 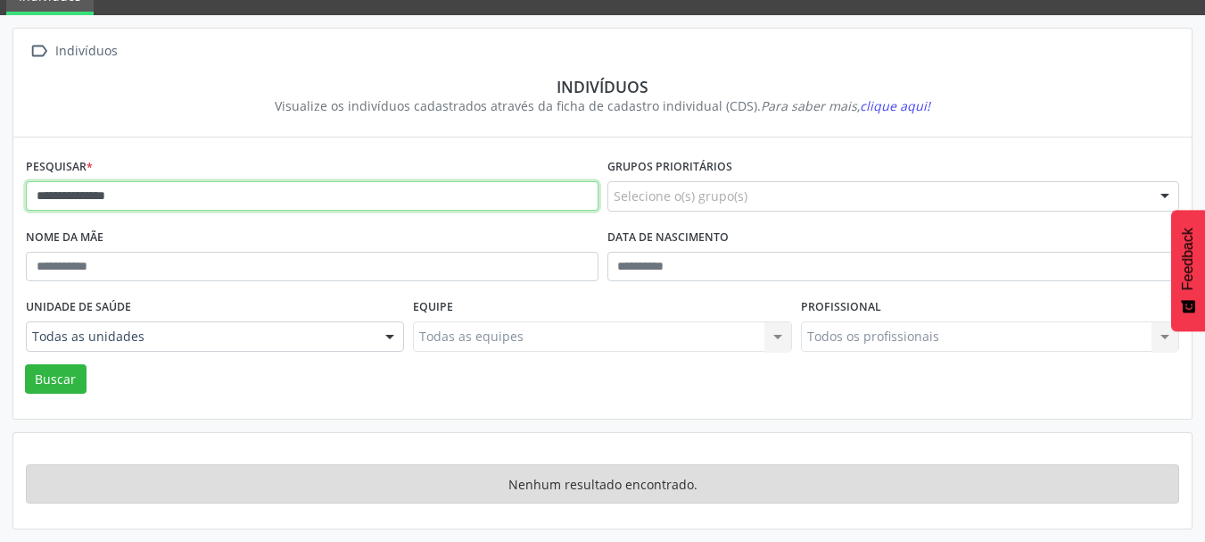 What do you see at coordinates (670, 167) in the screenshot?
I see `label: Grupos prioritários` at bounding box center [670, 167].